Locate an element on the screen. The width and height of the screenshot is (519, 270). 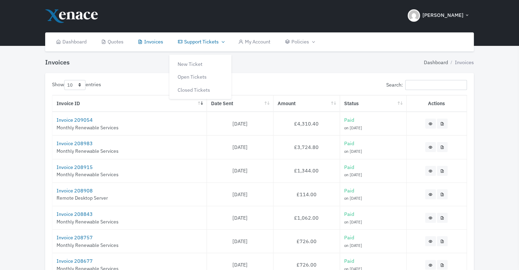
label: Show entries is located at coordinates (77, 85).